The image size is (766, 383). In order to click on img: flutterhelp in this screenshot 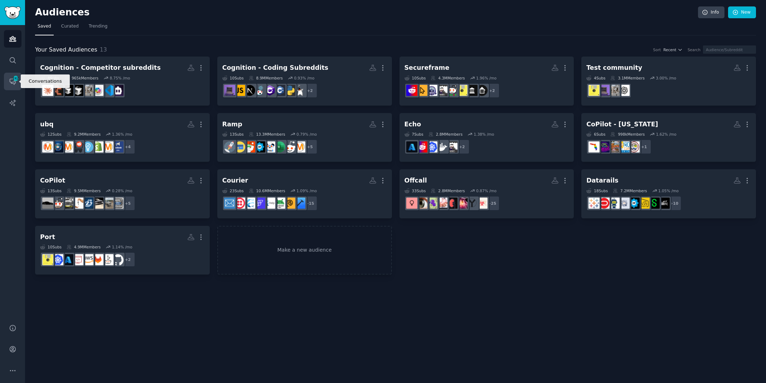, I will do `click(270, 203)`.